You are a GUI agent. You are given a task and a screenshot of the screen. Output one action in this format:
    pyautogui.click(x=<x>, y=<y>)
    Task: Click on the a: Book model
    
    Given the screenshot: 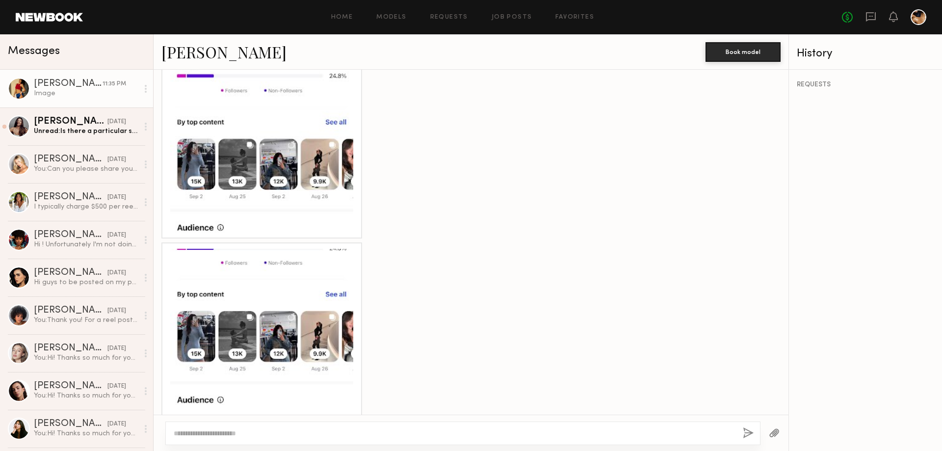 What is the action you would take?
    pyautogui.click(x=743, y=51)
    